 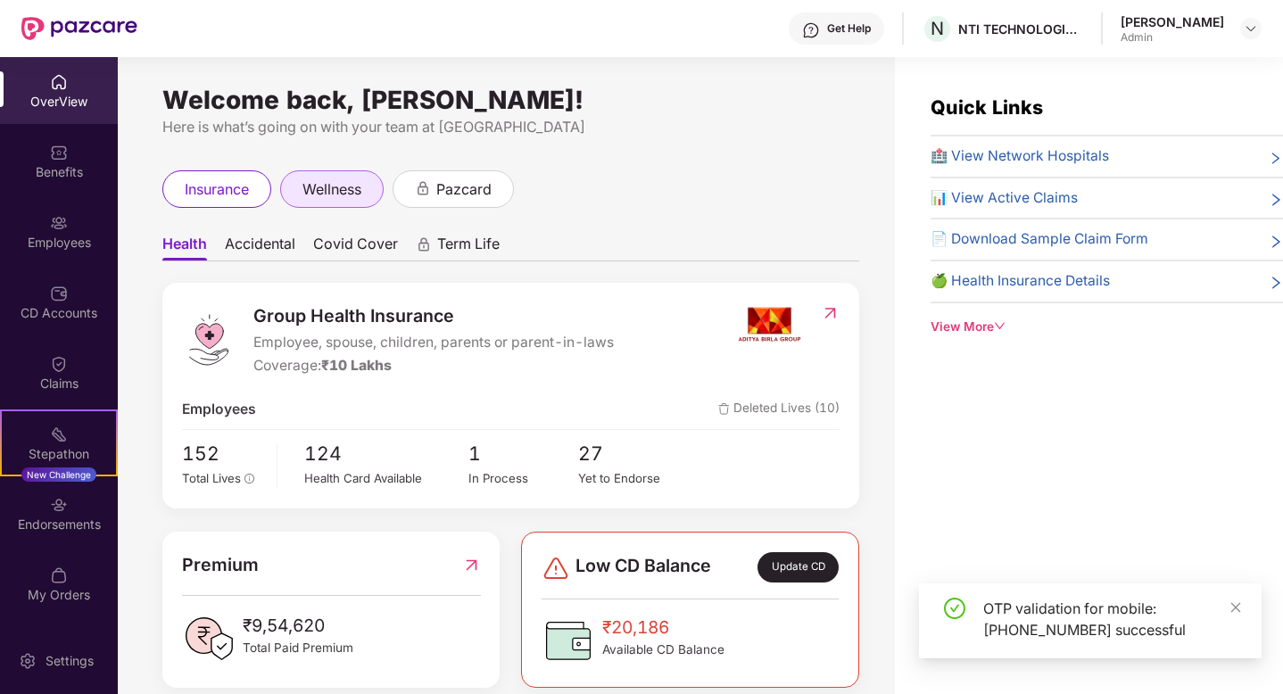 What do you see at coordinates (185, 247) in the screenshot?
I see `span: Health` at bounding box center [185, 247].